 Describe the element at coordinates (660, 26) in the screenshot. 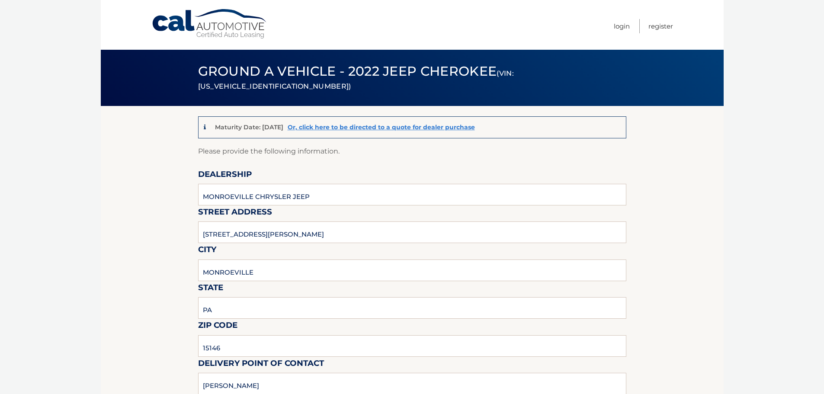

I see `a: Register` at that location.